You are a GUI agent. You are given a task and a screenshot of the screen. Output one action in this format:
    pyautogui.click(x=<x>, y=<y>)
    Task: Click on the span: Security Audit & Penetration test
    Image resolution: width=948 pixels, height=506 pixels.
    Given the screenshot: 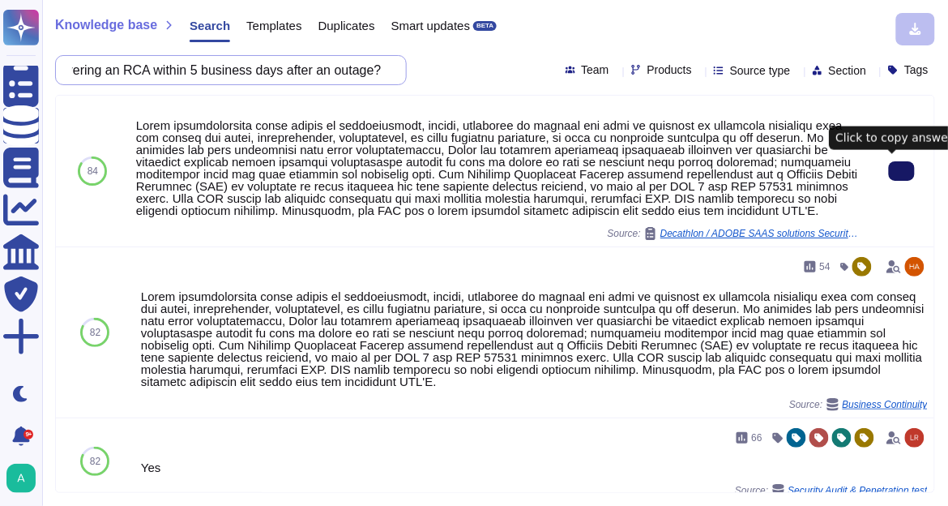 What is the action you would take?
    pyautogui.click(x=858, y=490)
    